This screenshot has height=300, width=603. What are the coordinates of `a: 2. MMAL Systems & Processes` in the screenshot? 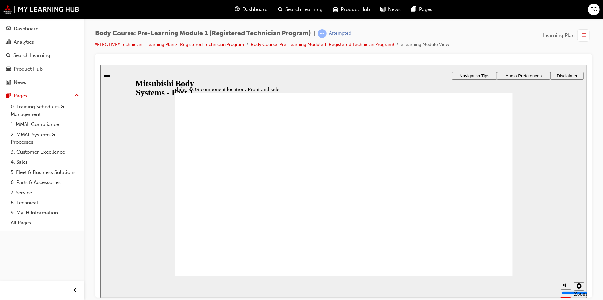 It's located at (45, 138).